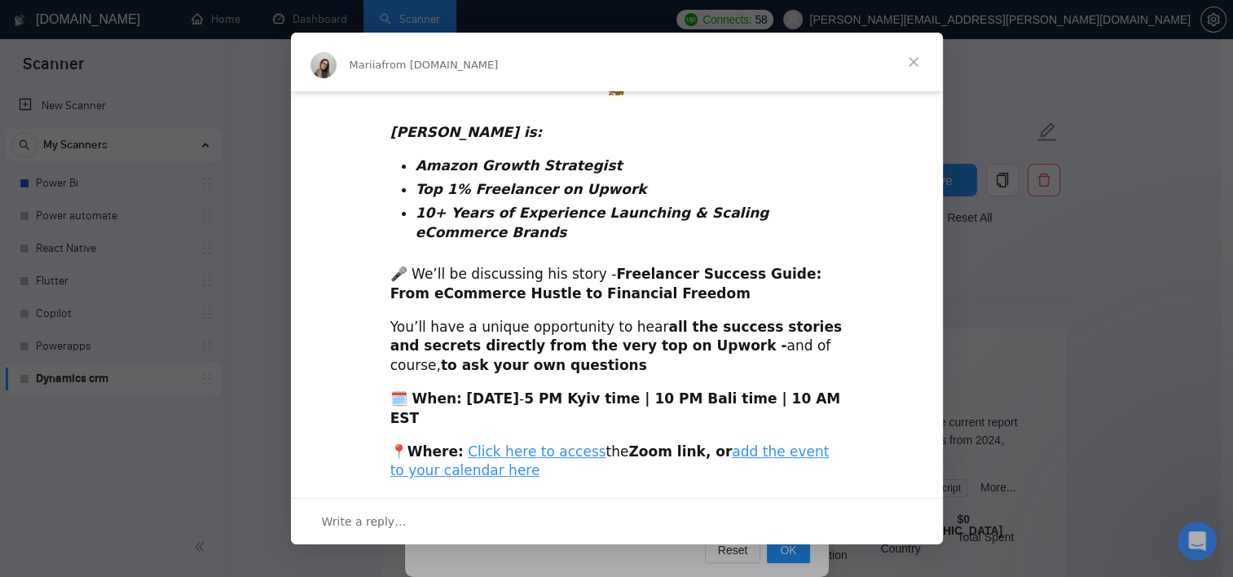  I want to click on div: Open conversation and reply, so click(617, 521).